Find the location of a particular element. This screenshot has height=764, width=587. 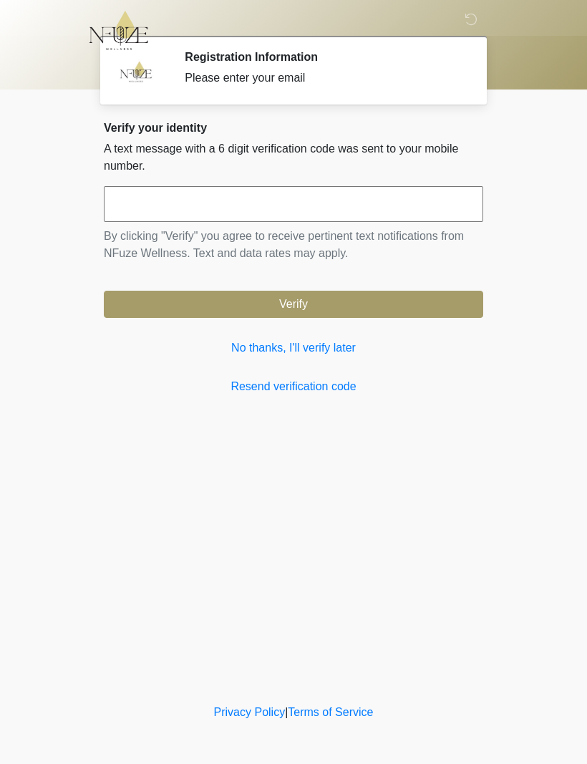

p: A text message with a 6 digit verification code was sent to your mobile number. is located at coordinates (294, 158).